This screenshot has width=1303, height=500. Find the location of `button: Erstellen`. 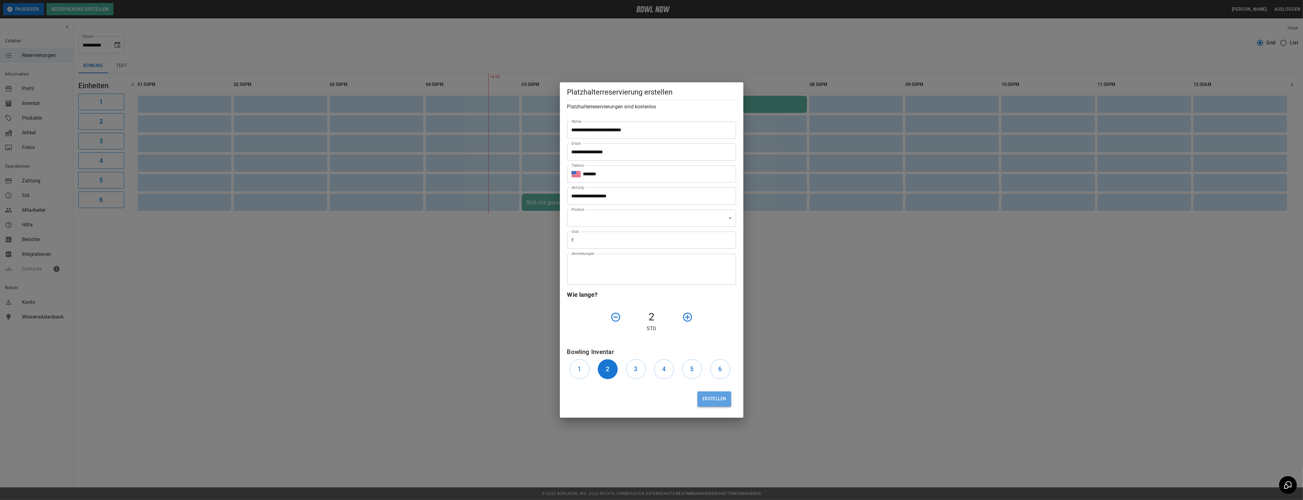

button: Erstellen is located at coordinates (715, 399).